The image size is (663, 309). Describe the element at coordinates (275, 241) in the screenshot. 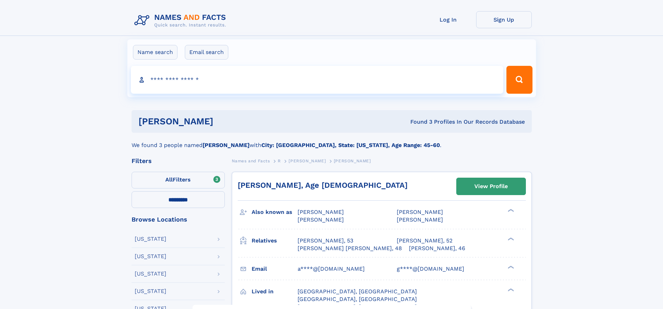

I see `h3: Relatives` at that location.